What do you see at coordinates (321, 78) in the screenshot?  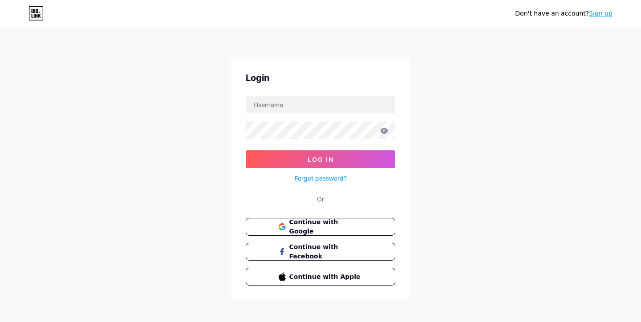 I see `div: Login` at bounding box center [321, 78].